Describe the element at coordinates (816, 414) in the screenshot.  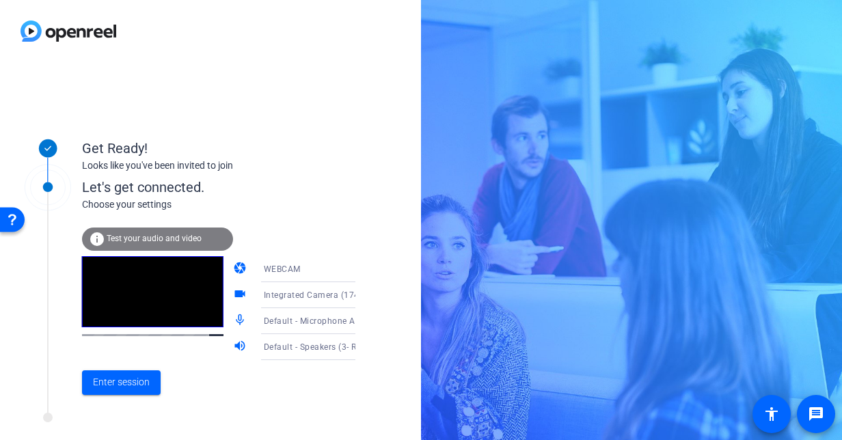
I see `mat-icon: message` at that location.